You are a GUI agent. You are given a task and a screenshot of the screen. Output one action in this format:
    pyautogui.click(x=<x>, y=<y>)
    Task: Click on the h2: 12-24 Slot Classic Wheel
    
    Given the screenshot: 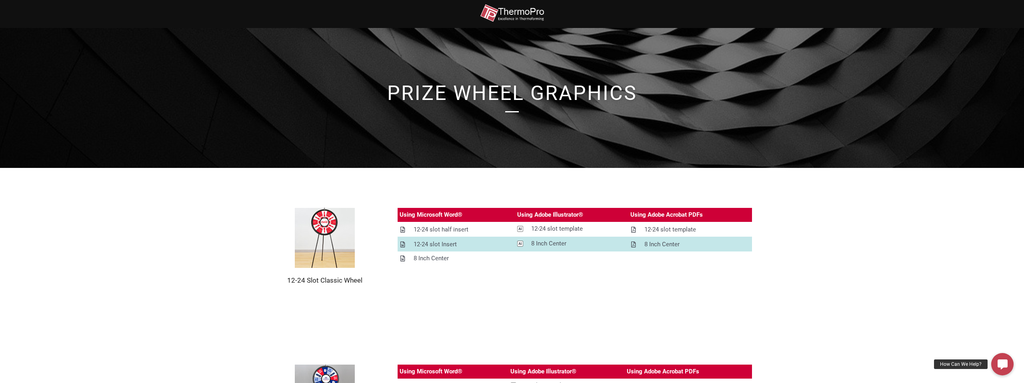 What is the action you would take?
    pyautogui.click(x=325, y=280)
    